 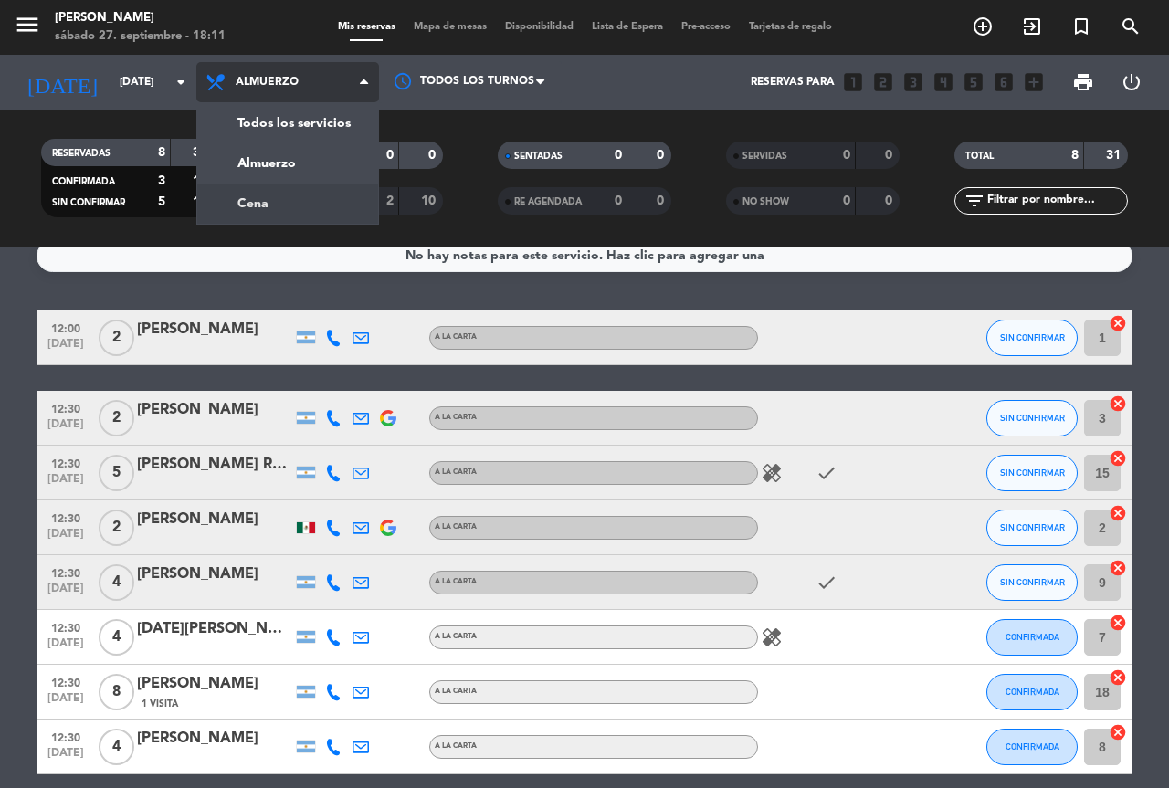 What do you see at coordinates (162, 202) in the screenshot?
I see `strong: 5` at bounding box center [162, 202].